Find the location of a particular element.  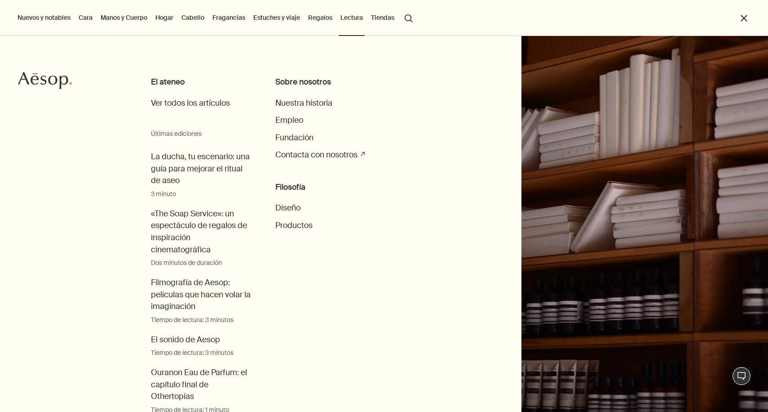

span: Diseño is located at coordinates (288, 208).